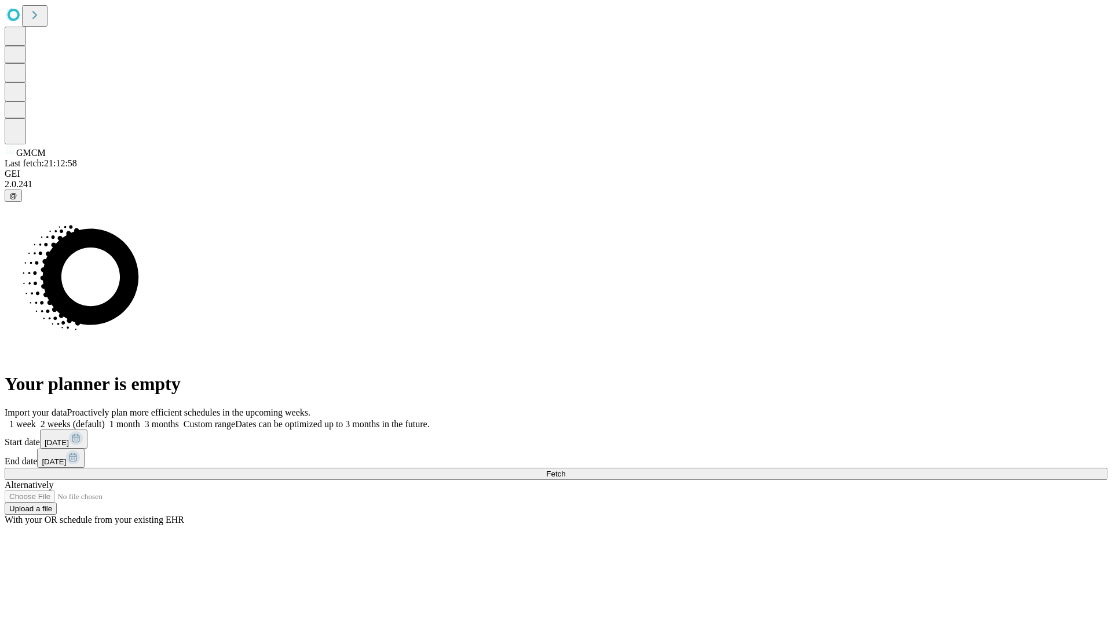 Image resolution: width=1112 pixels, height=626 pixels. What do you see at coordinates (556, 174) in the screenshot?
I see `div: GEI` at bounding box center [556, 174].